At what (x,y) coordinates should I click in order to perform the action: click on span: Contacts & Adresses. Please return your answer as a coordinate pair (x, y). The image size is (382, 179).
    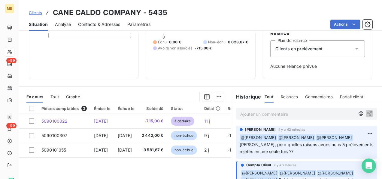
    Looking at the image, I should click on (99, 24).